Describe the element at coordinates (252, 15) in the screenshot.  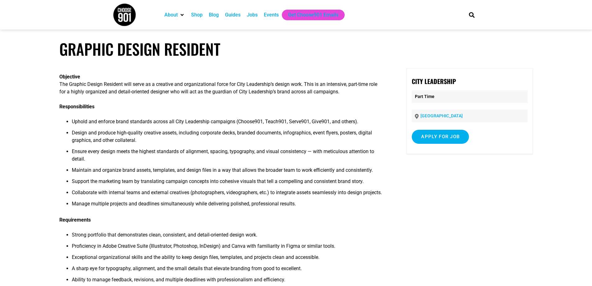
I see `a: Jobs` at that location.